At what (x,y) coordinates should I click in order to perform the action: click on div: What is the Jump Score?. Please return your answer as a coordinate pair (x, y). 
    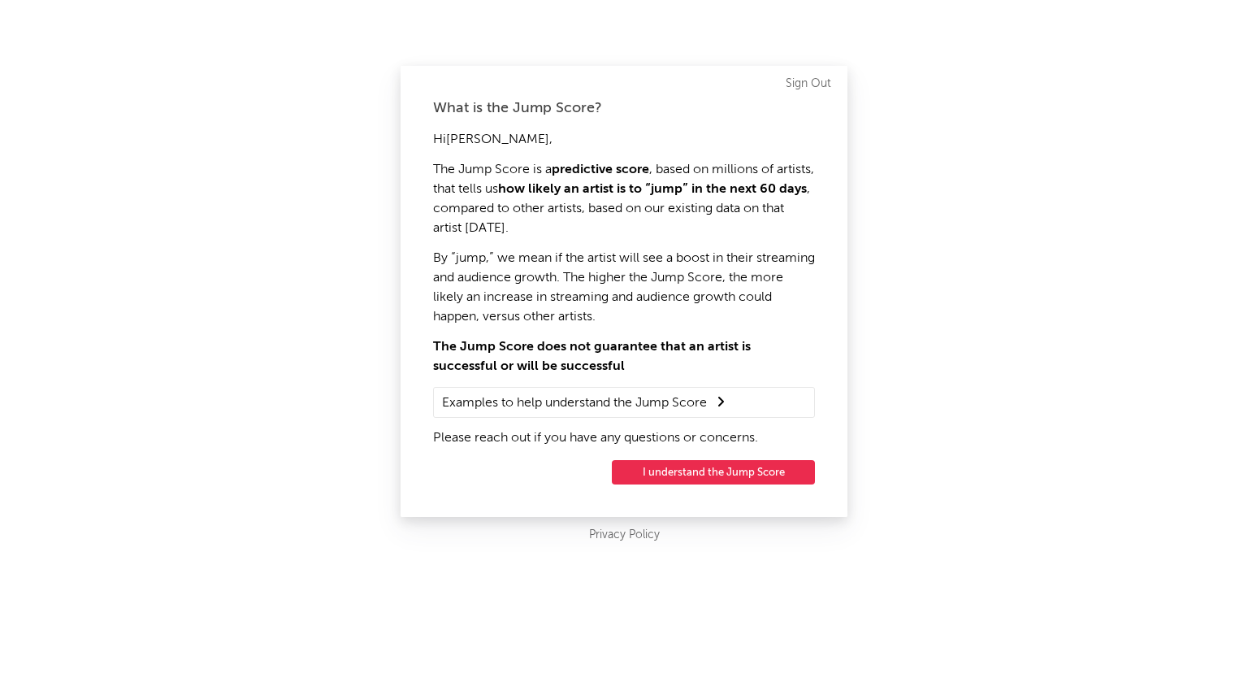
    Looking at the image, I should click on (624, 108).